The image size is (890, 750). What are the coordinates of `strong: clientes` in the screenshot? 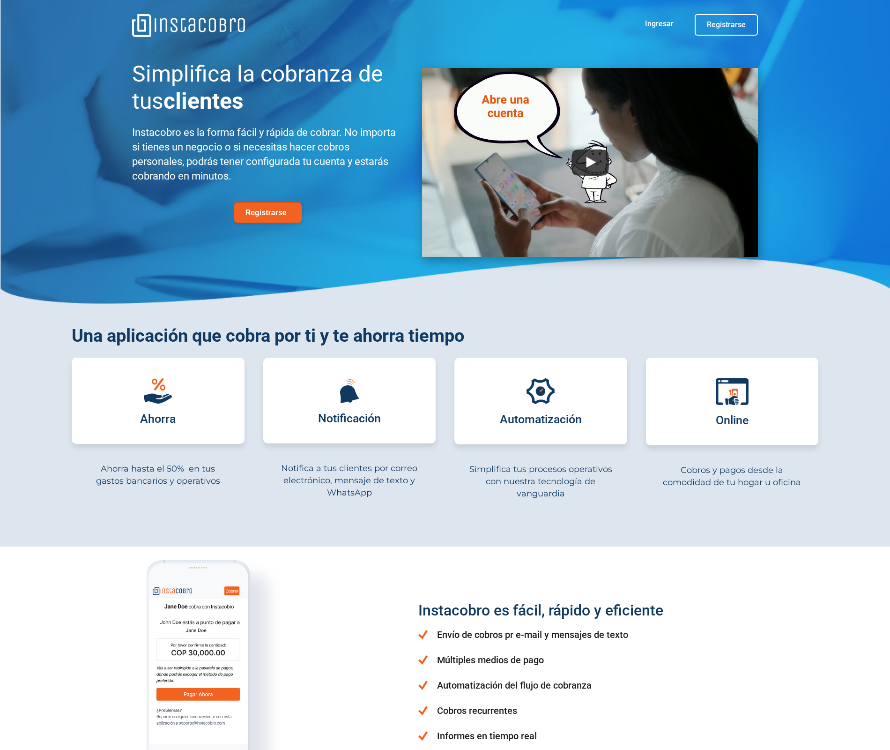 It's located at (203, 101).